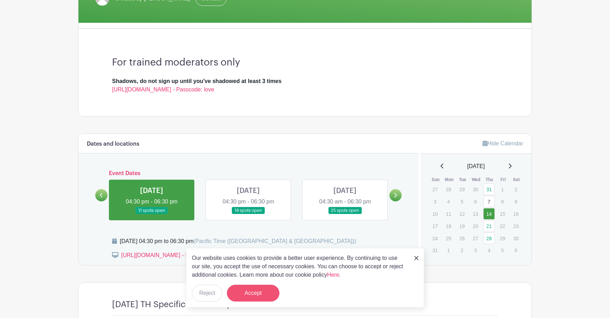 The height and width of the screenshot is (318, 610). What do you see at coordinates (333, 275) in the screenshot?
I see `a: Here` at bounding box center [333, 275].